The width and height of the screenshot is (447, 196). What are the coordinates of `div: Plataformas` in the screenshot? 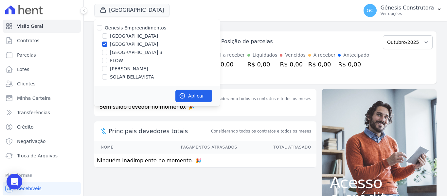 It's located at (42, 175).